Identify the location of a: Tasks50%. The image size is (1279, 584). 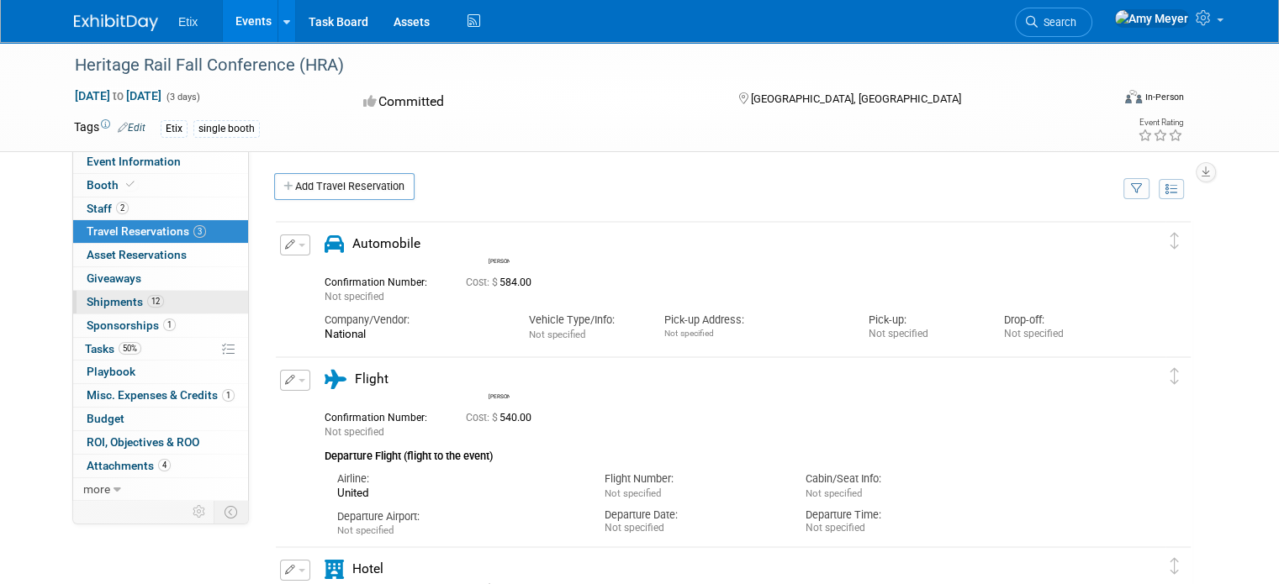
(161, 349).